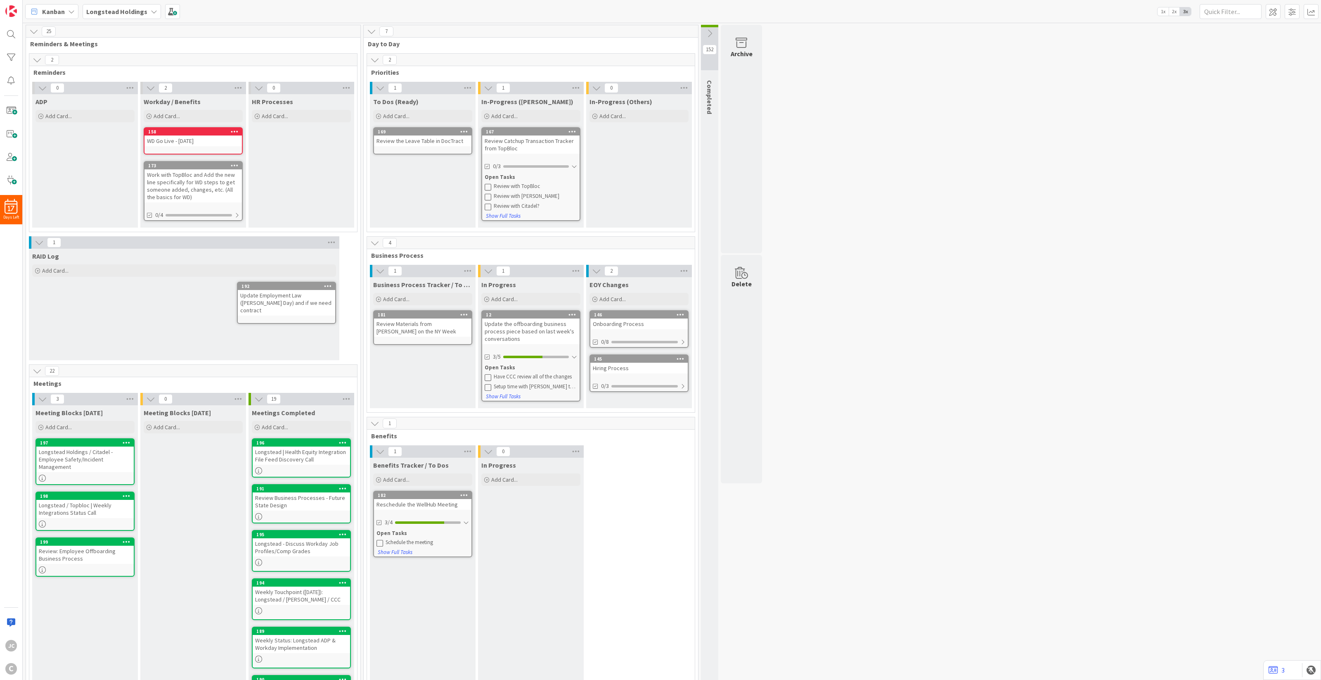 The image size is (1321, 680). Describe the element at coordinates (57, 399) in the screenshot. I see `span: 3` at that location.